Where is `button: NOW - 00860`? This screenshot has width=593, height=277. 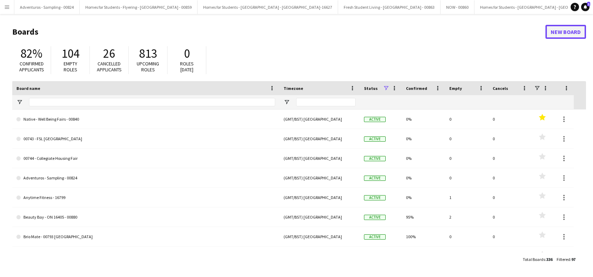 button: NOW - 00860 is located at coordinates (457, 7).